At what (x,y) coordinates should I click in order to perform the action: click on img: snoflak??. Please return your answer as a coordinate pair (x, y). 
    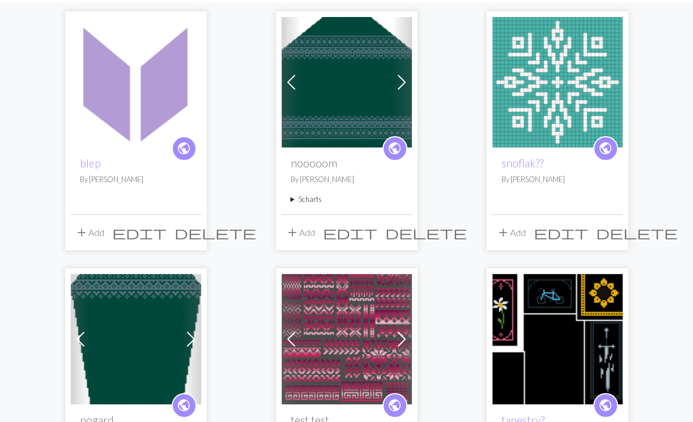
    Looking at the image, I should click on (558, 82).